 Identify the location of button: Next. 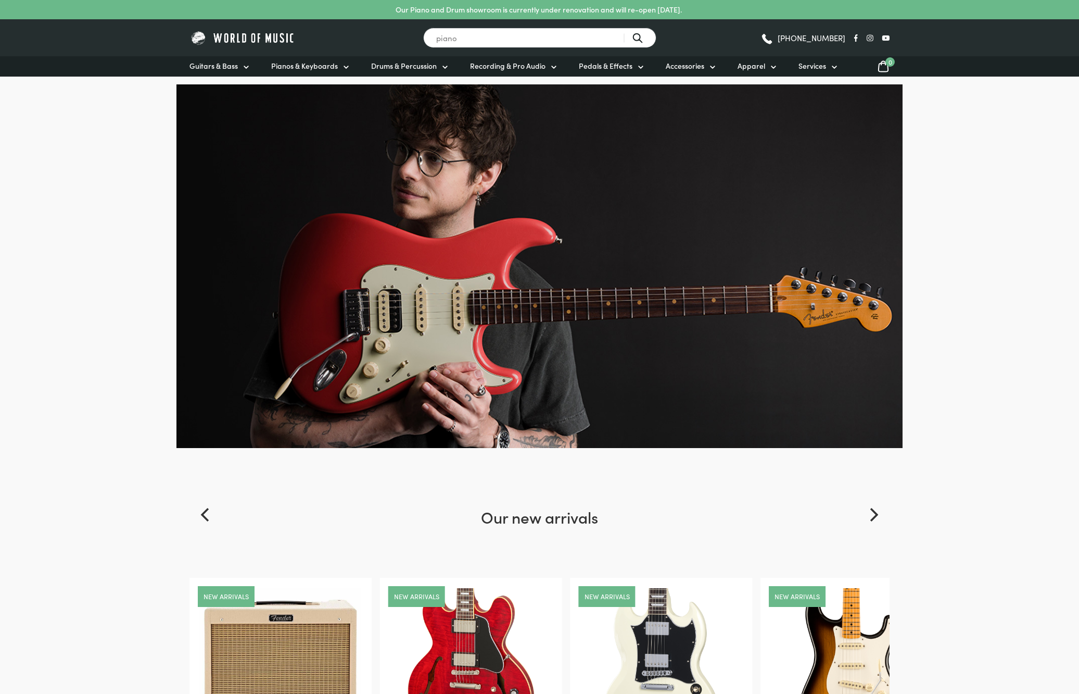
(873, 515).